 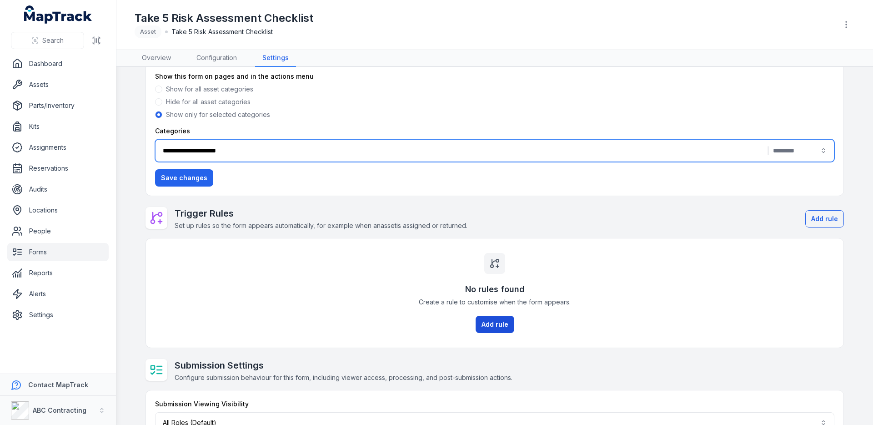 I want to click on a: Locations, so click(x=58, y=210).